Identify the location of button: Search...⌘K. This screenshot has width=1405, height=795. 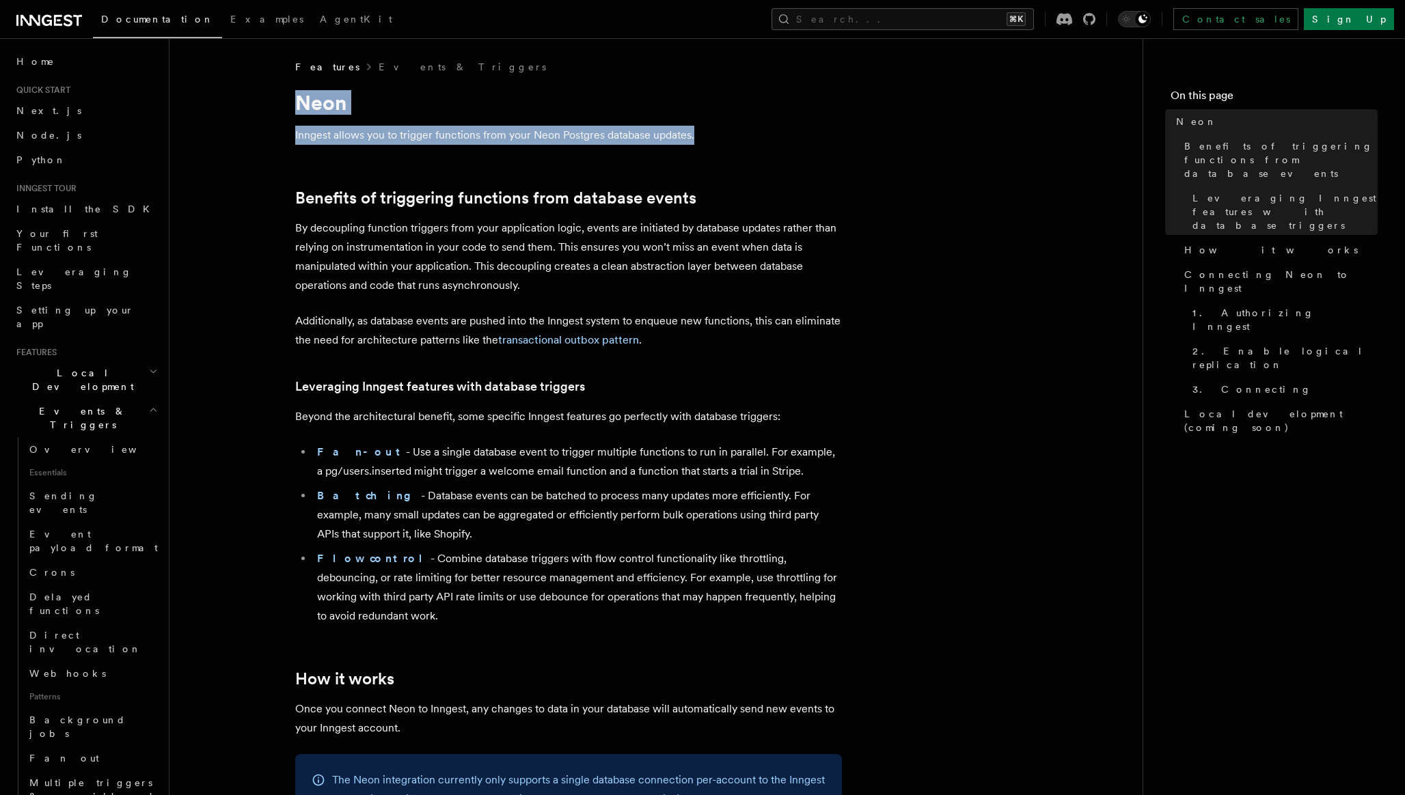
(903, 19).